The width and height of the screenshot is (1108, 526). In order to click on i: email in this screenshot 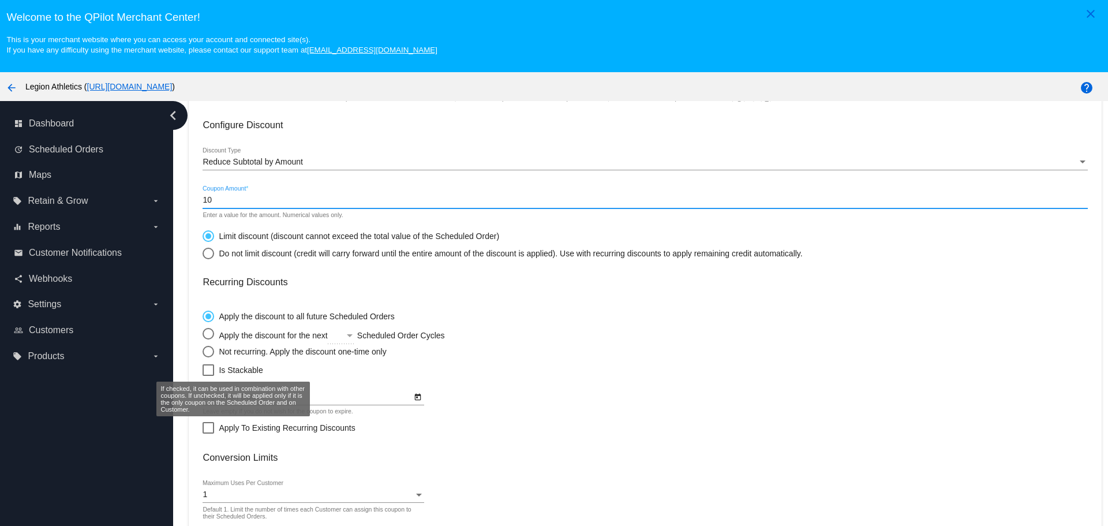, I will do `click(18, 253)`.